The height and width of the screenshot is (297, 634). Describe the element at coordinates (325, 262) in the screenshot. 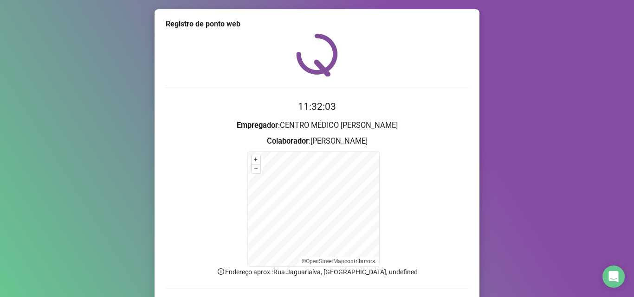

I see `a: OpenStreetMap` at that location.